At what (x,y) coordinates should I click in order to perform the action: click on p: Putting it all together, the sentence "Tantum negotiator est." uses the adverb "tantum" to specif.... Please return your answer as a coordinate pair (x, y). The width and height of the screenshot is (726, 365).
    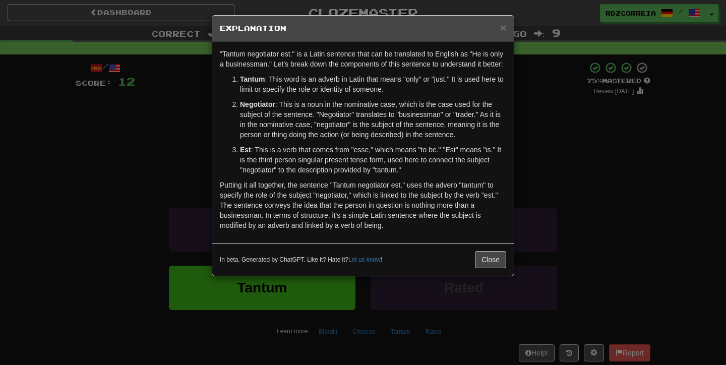
    Looking at the image, I should click on (363, 205).